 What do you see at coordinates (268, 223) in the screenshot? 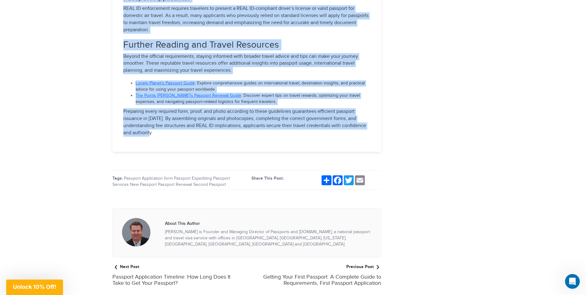
I see `h5: About This Author` at bounding box center [268, 223].